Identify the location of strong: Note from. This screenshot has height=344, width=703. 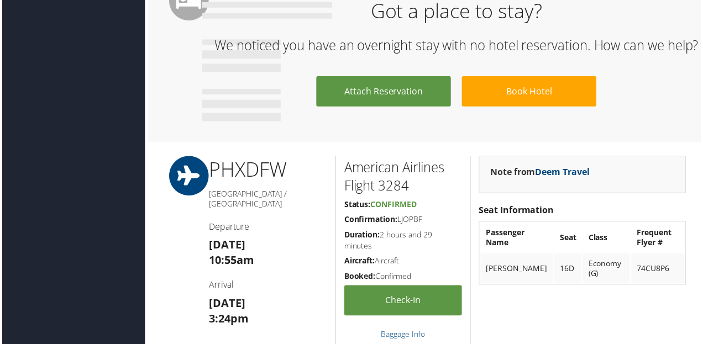
(541, 173).